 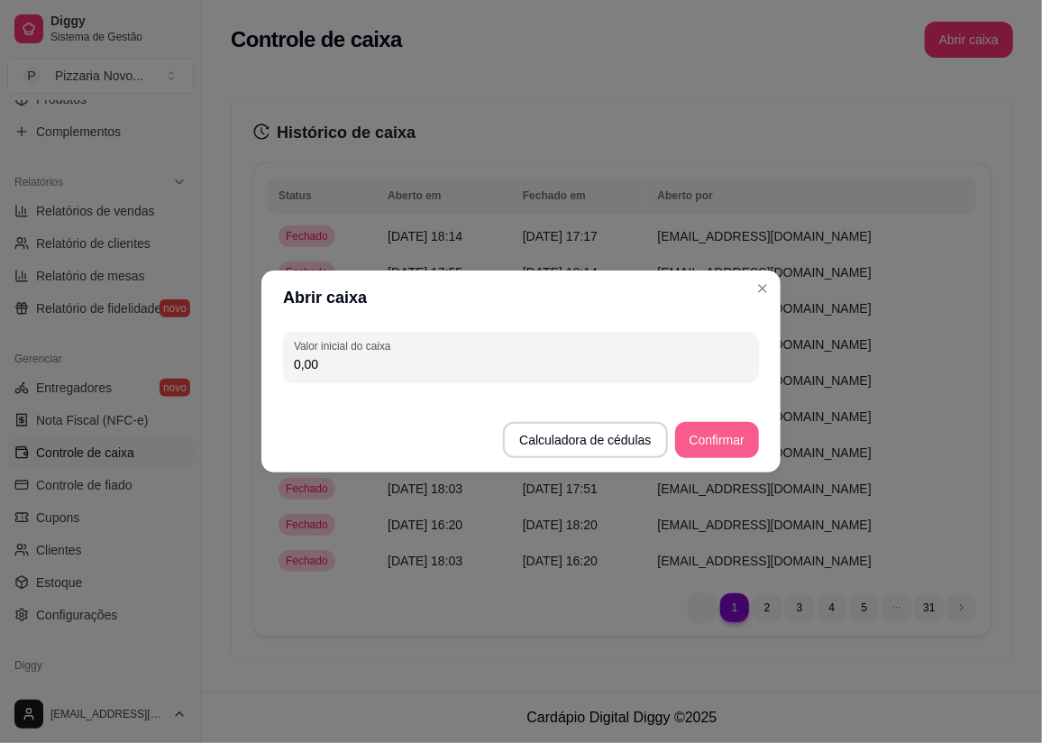 What do you see at coordinates (521, 297) in the screenshot?
I see `header: Abrir caixa` at bounding box center [521, 297].